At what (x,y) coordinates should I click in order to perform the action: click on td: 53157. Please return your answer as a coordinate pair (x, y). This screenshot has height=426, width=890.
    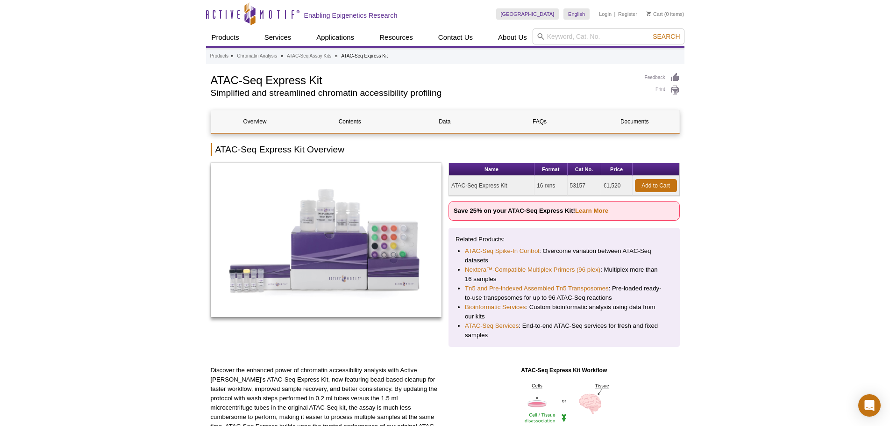
    Looking at the image, I should click on (585, 186).